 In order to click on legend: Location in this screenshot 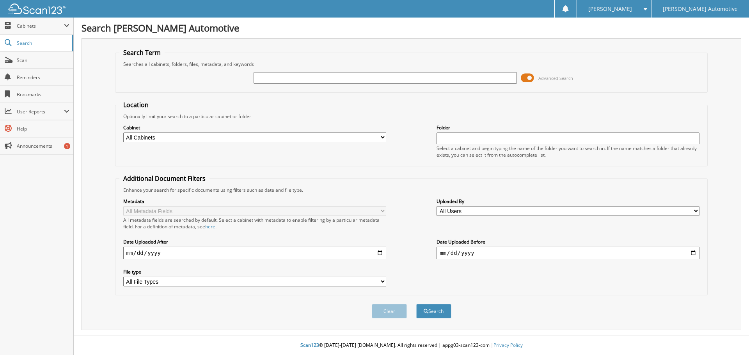, I will do `click(136, 105)`.